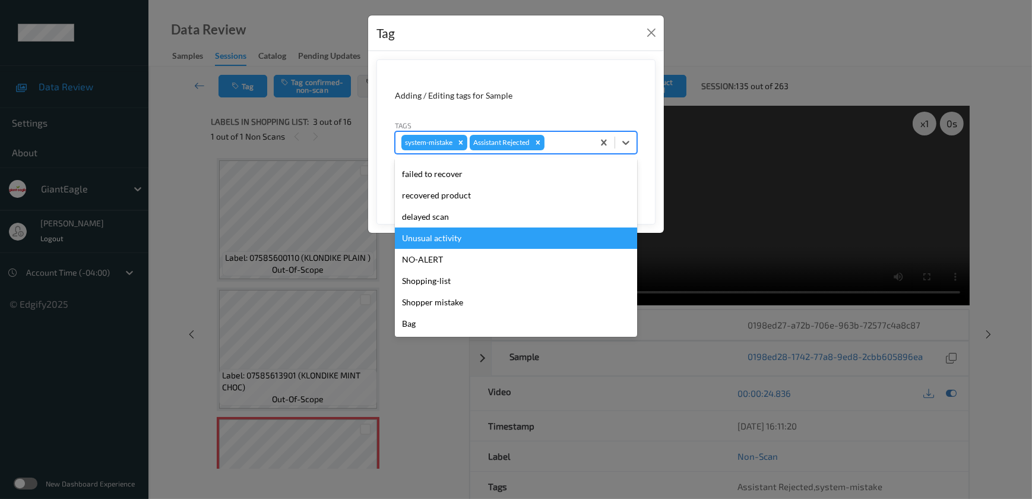 The image size is (1032, 499). What do you see at coordinates (516, 281) in the screenshot?
I see `div: Shopping-list` at bounding box center [516, 281].